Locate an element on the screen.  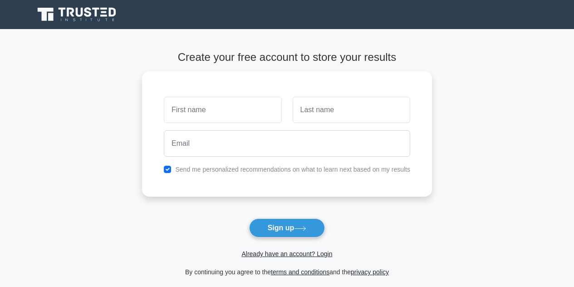
a: privacy policy is located at coordinates (370, 272).